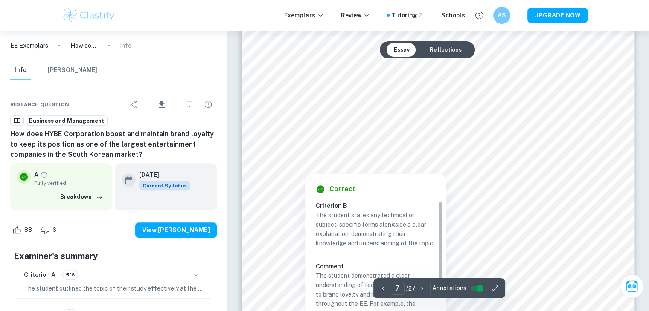  I want to click on span: Business and Management, so click(67, 121).